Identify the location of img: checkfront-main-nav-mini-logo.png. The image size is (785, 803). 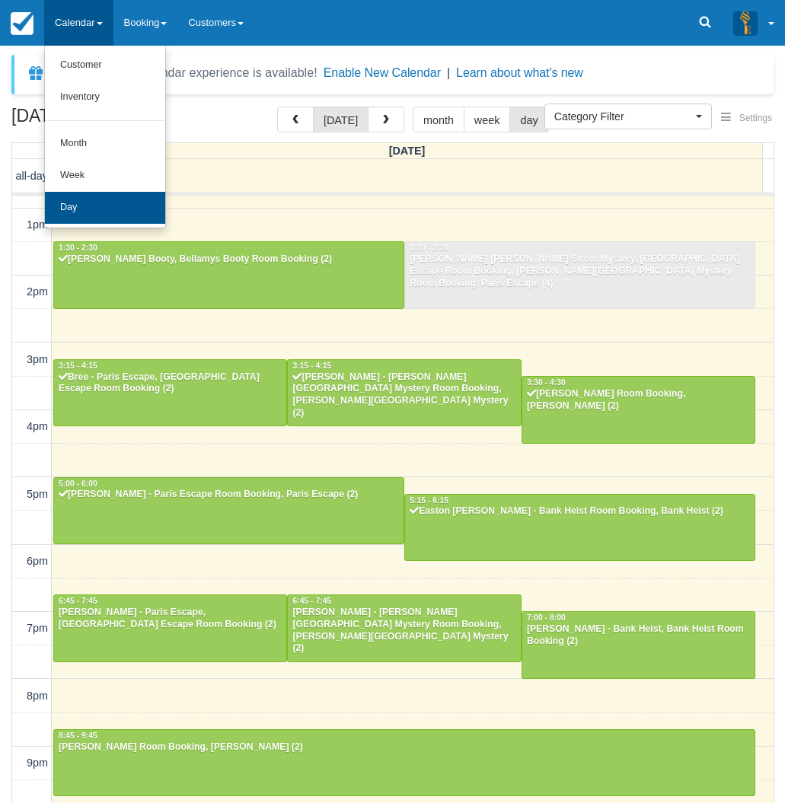
(22, 24).